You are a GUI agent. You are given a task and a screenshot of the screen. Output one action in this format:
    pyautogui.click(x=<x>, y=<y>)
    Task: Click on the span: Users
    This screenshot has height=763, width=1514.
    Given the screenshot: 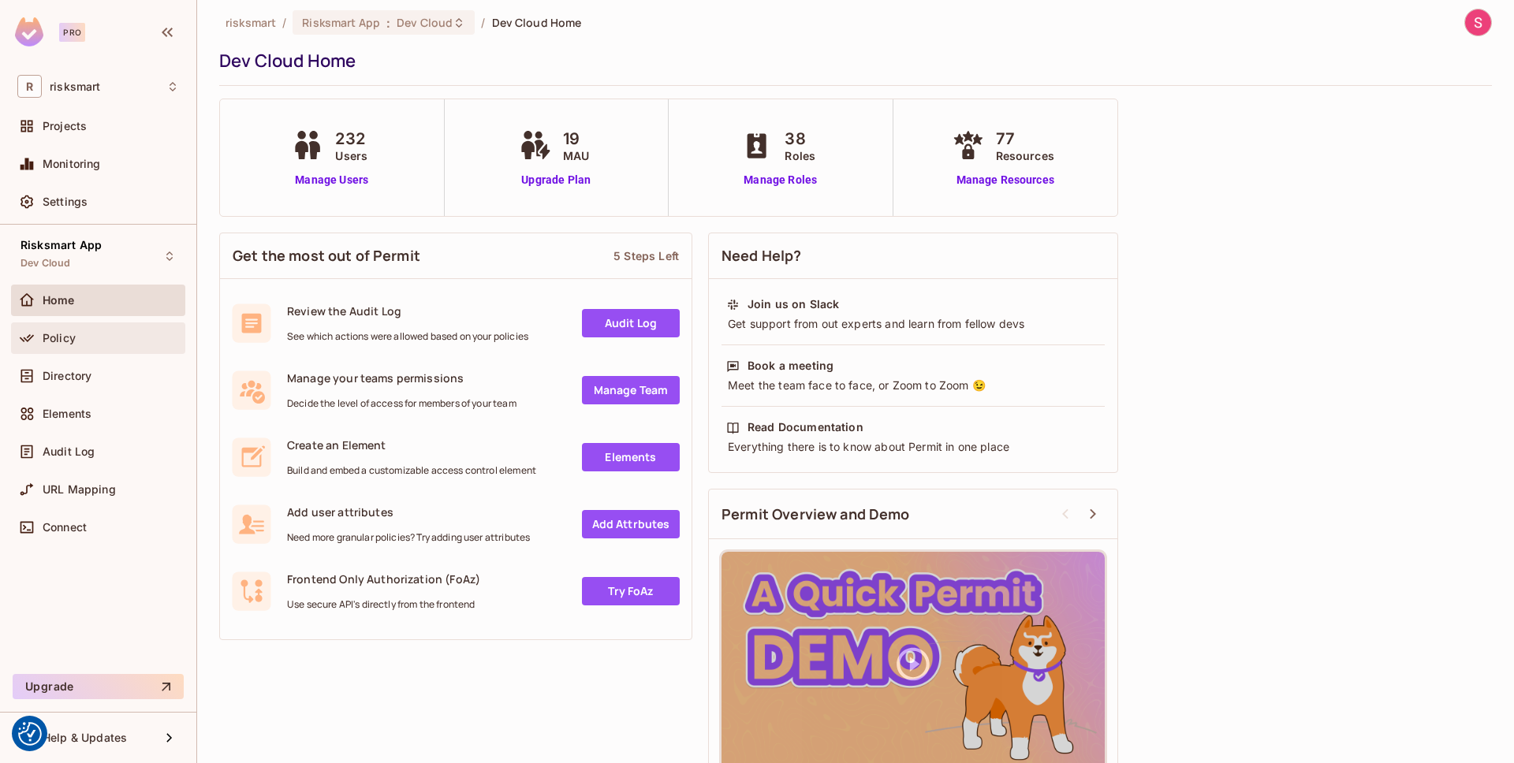 What is the action you would take?
    pyautogui.click(x=351, y=155)
    